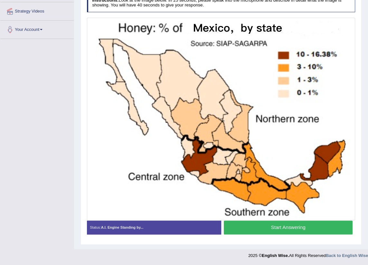  I want to click on div: 2025 © All Rights Reserved, so click(308, 254).